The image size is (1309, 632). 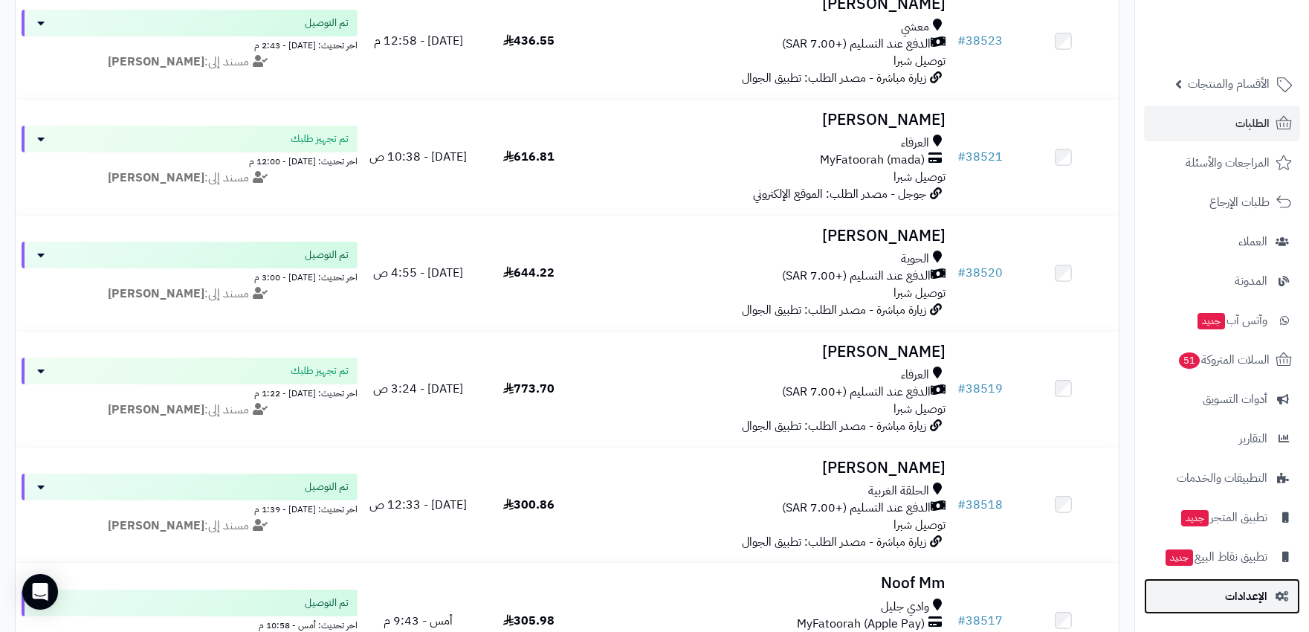 I want to click on span: الطلبات, so click(x=1253, y=123).